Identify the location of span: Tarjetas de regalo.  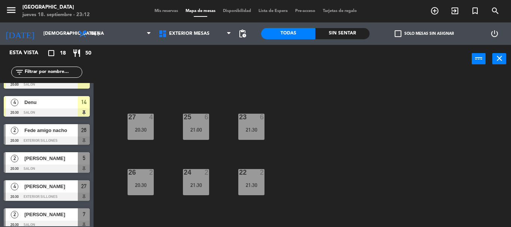
(339, 11).